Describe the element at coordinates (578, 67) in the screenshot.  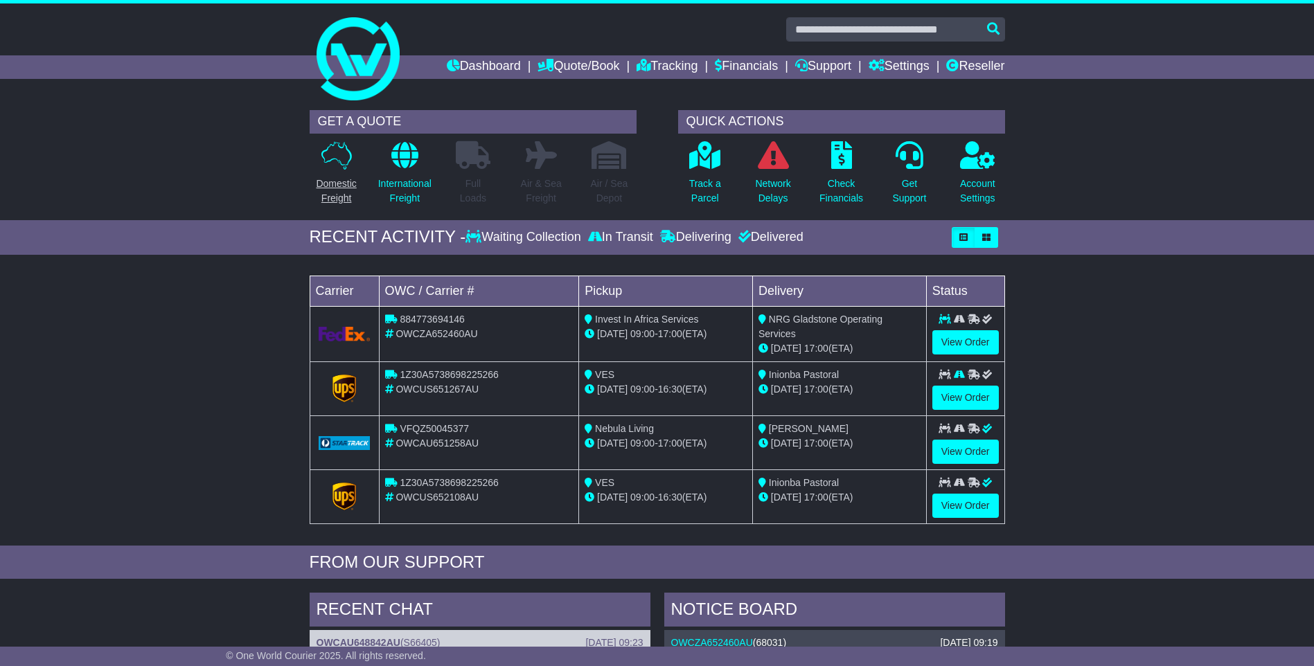
I see `a: Quote/Book` at that location.